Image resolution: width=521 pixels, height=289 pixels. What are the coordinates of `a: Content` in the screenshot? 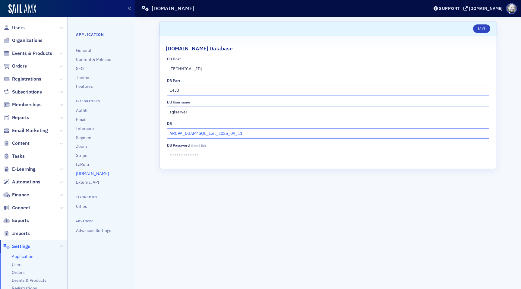 It's located at (16, 143).